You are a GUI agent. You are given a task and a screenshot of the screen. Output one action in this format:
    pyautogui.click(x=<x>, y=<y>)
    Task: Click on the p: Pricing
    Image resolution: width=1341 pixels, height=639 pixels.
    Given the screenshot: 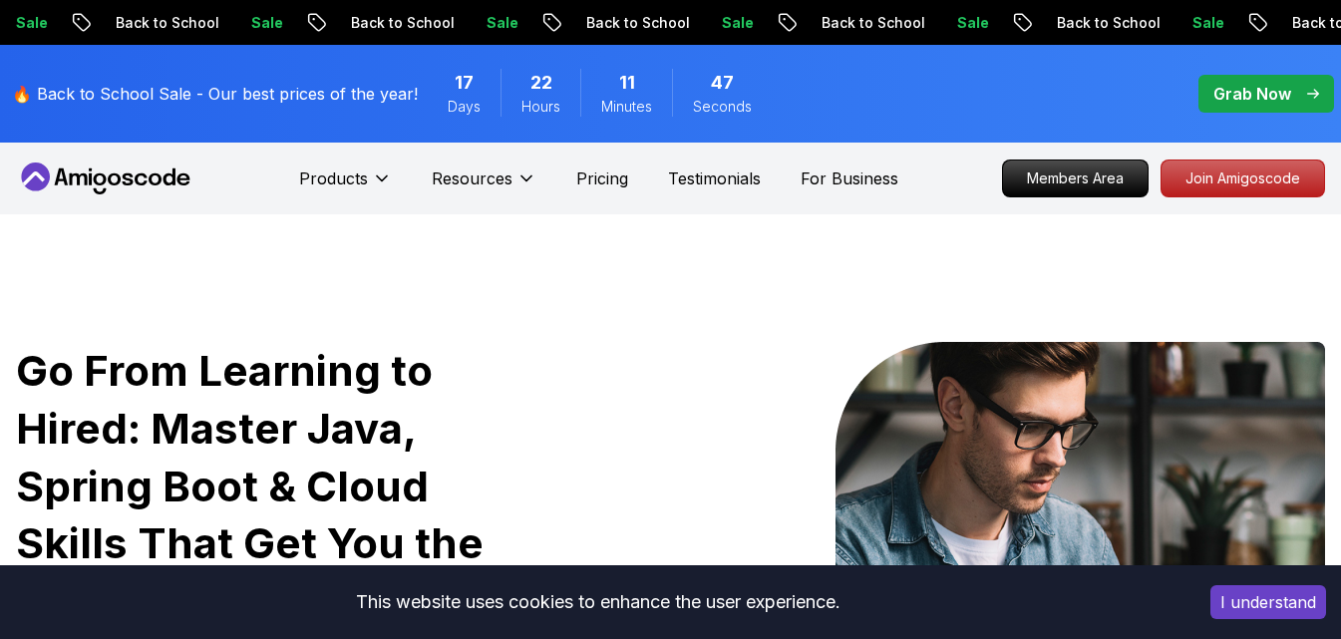 What is the action you would take?
    pyautogui.click(x=602, y=178)
    